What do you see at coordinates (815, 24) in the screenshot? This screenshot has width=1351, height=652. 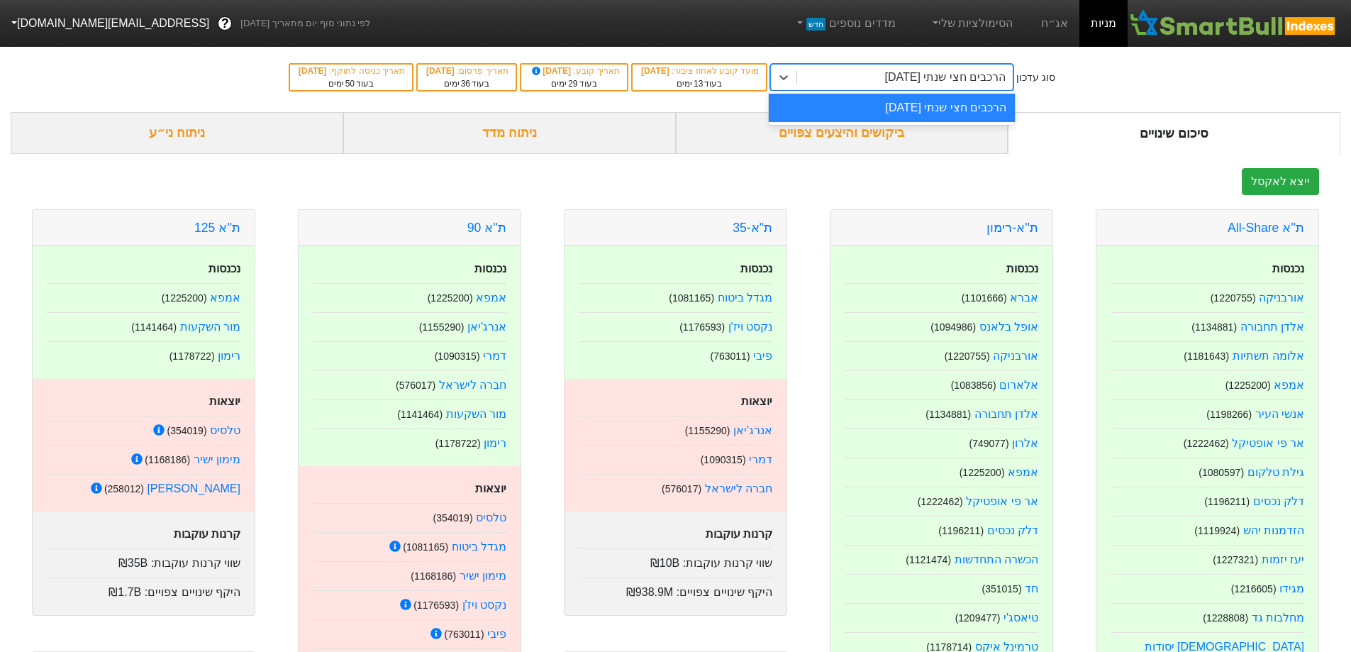 I see `span: חדש` at bounding box center [815, 24].